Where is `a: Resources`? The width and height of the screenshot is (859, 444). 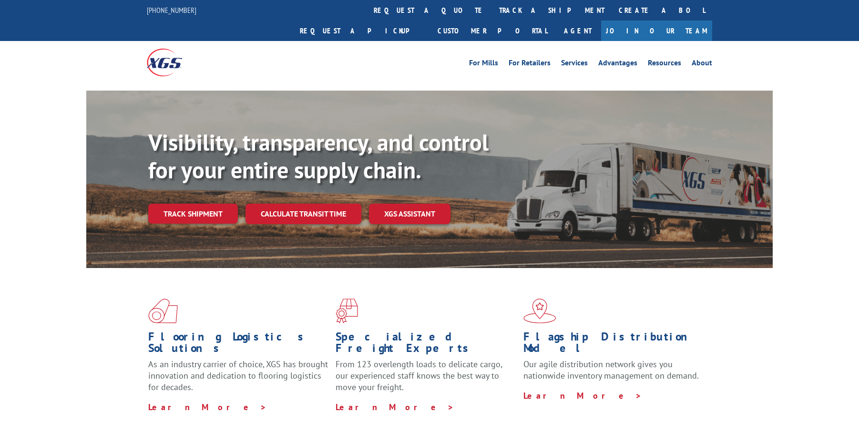 a: Resources is located at coordinates (665, 64).